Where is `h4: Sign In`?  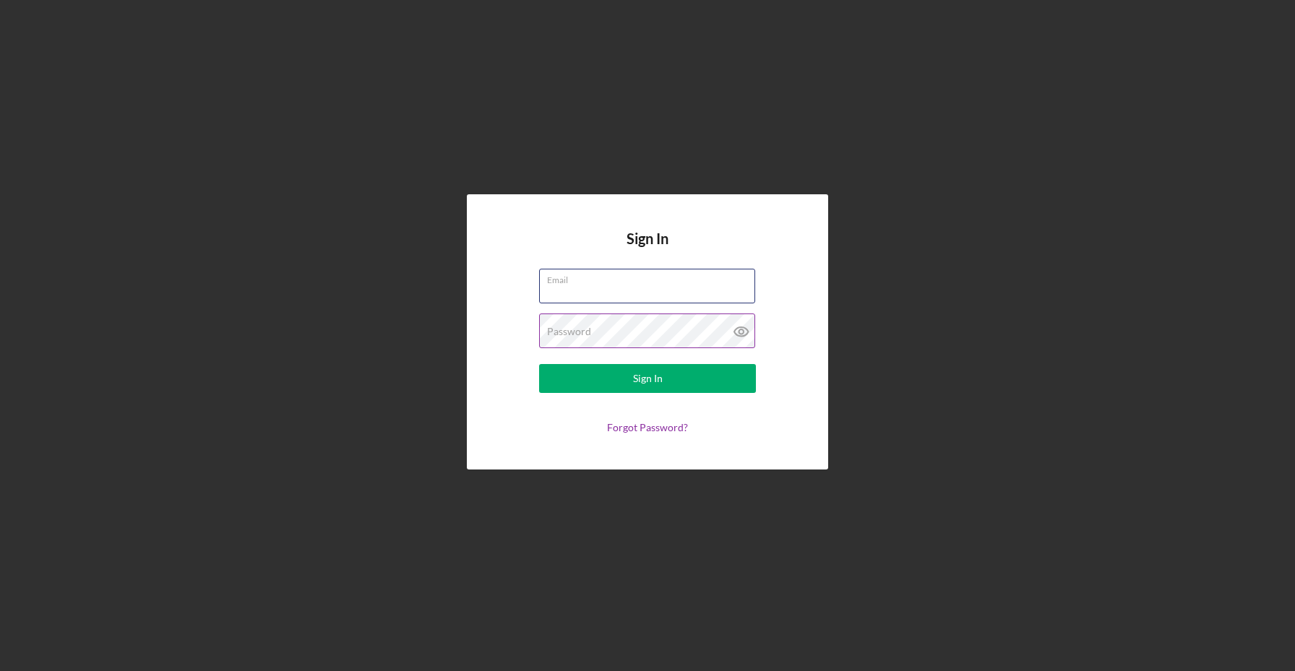 h4: Sign In is located at coordinates (647, 249).